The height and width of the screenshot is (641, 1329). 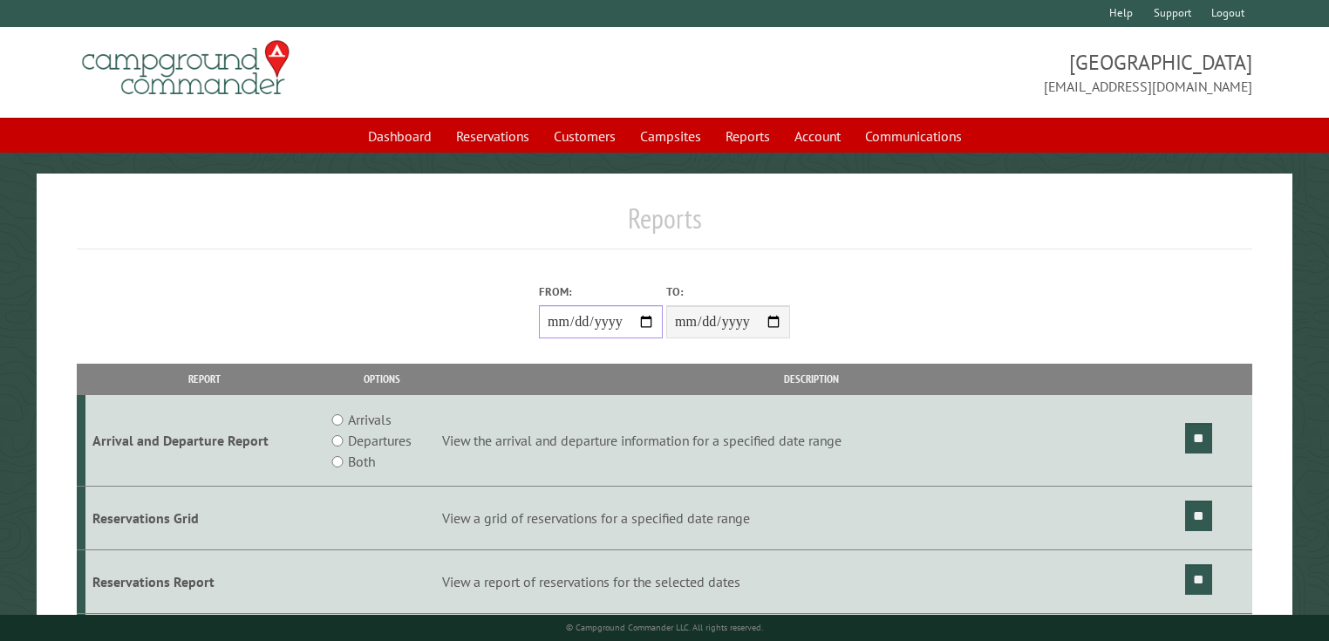 What do you see at coordinates (811, 581) in the screenshot?
I see `td: View a report of reservations for the selected dates` at bounding box center [811, 581].